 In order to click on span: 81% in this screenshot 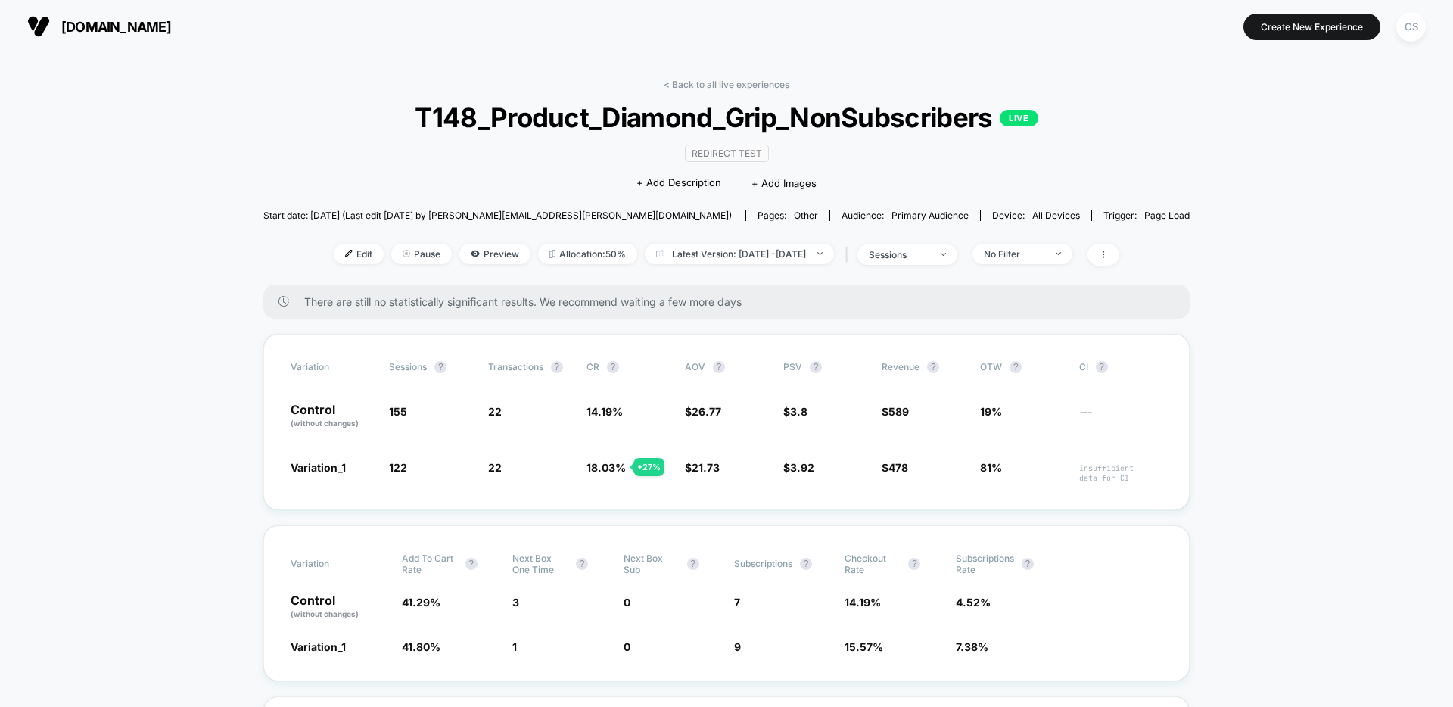, I will do `click(990, 467)`.